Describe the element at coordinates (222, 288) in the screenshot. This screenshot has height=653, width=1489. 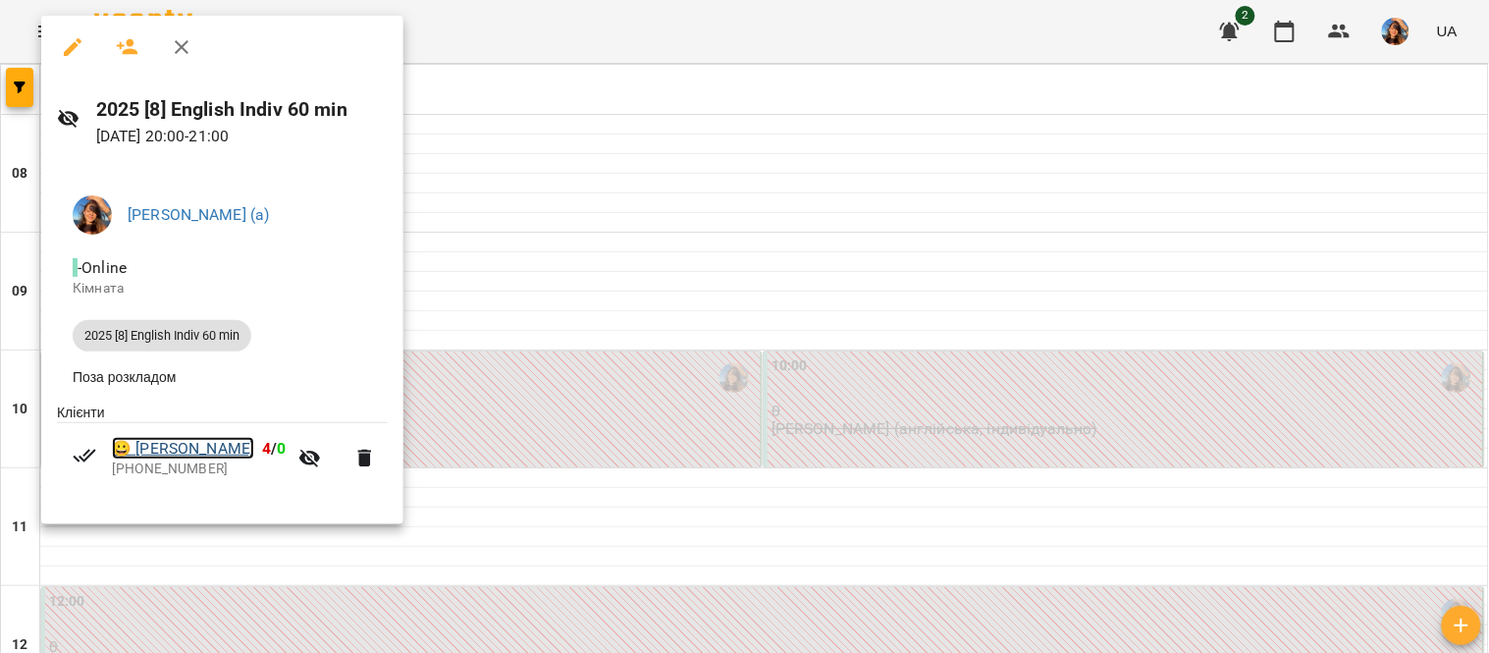
I see `p: Кімната` at that location.